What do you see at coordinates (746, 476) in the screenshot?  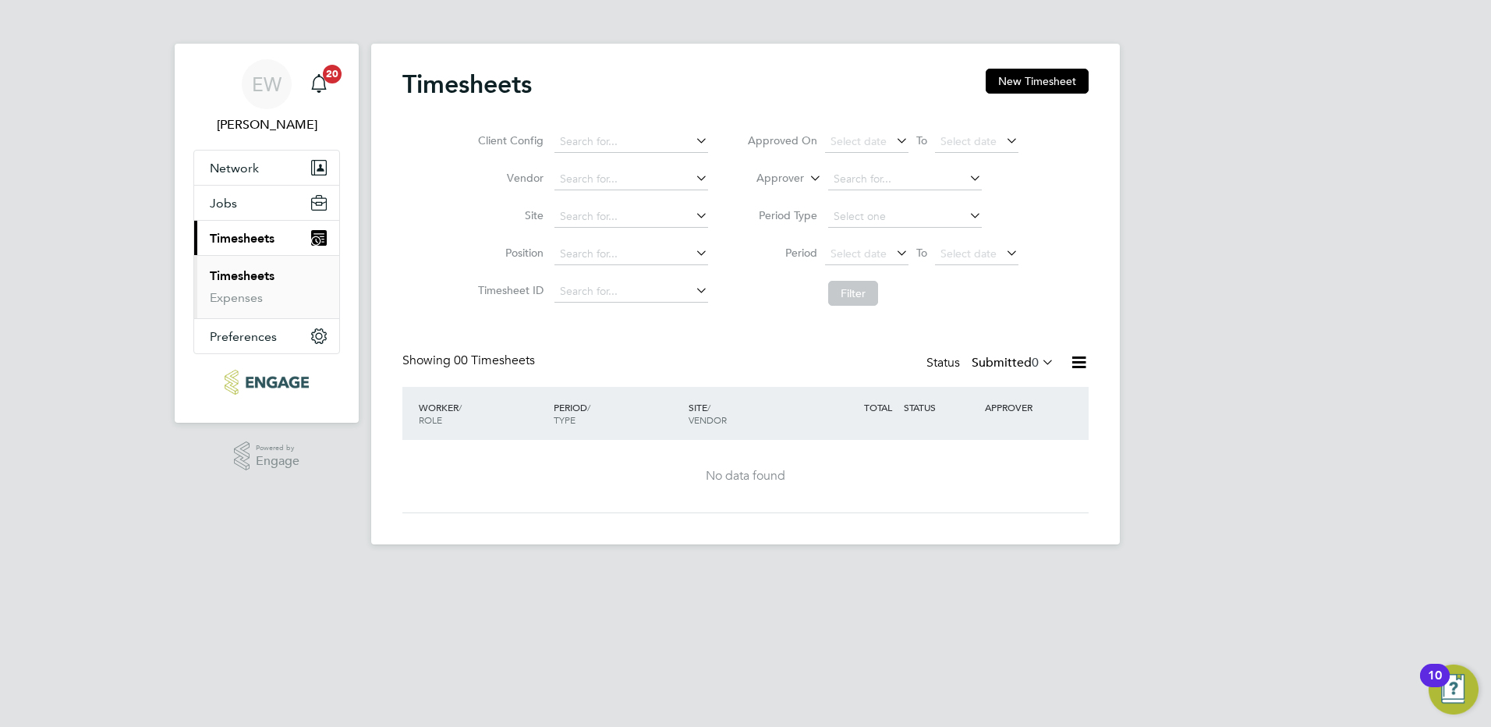 I see `div: No data found` at bounding box center [746, 476].